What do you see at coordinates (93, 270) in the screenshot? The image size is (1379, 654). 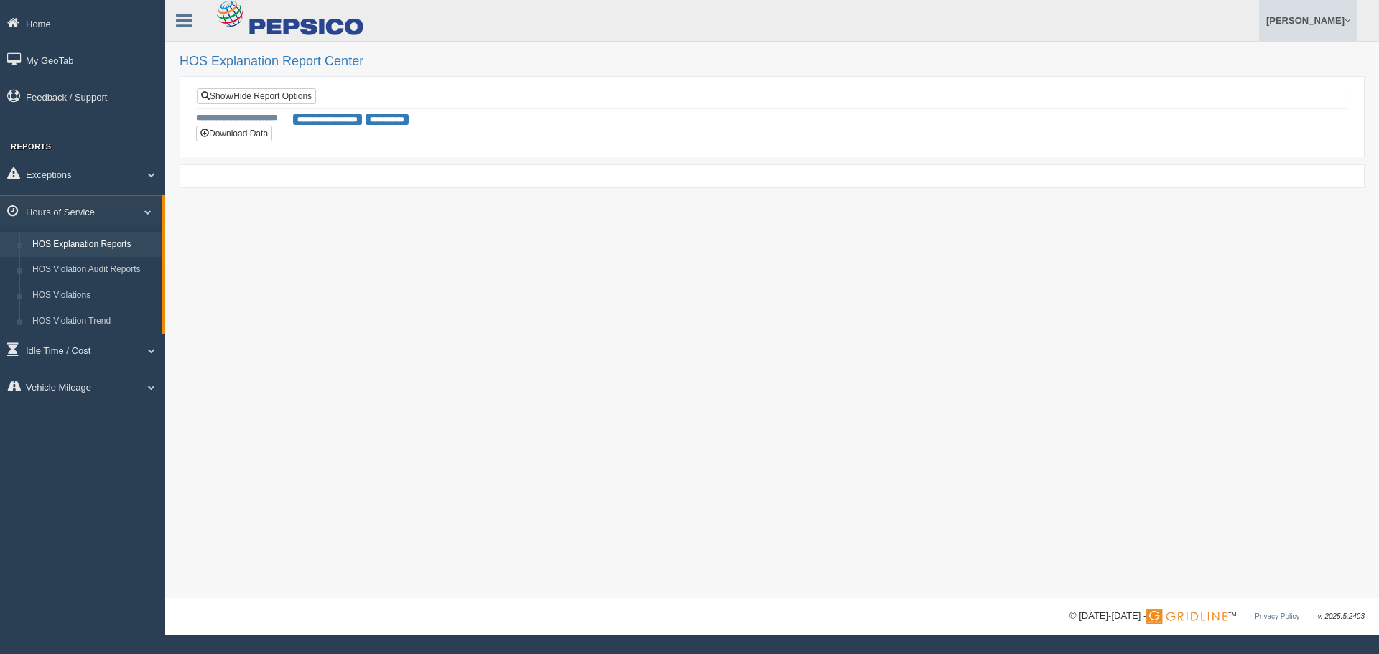 I see `a: HOS Violation Audit Reports` at bounding box center [93, 270].